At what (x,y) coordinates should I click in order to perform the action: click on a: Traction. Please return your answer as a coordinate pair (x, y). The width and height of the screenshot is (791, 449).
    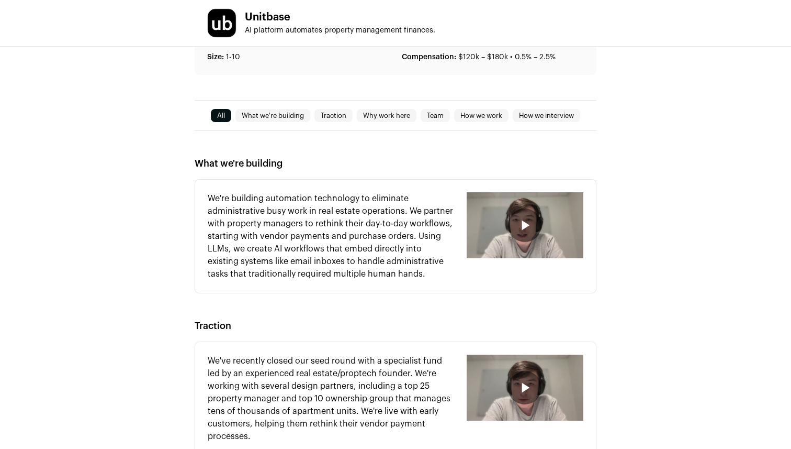
    Looking at the image, I should click on (333, 116).